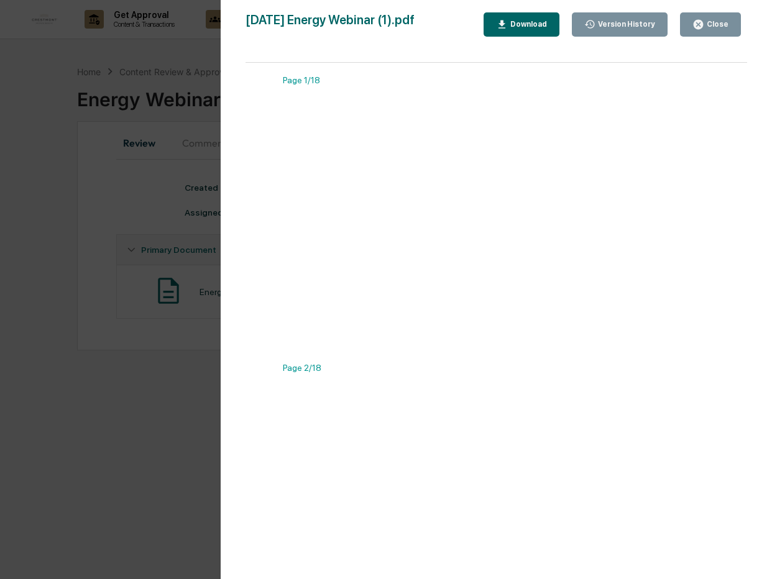  What do you see at coordinates (716, 24) in the screenshot?
I see `div: Close` at bounding box center [716, 24].